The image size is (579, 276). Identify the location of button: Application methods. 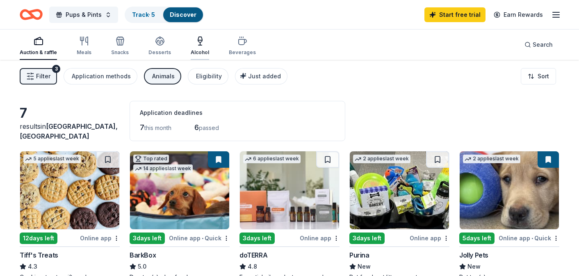
(100, 76).